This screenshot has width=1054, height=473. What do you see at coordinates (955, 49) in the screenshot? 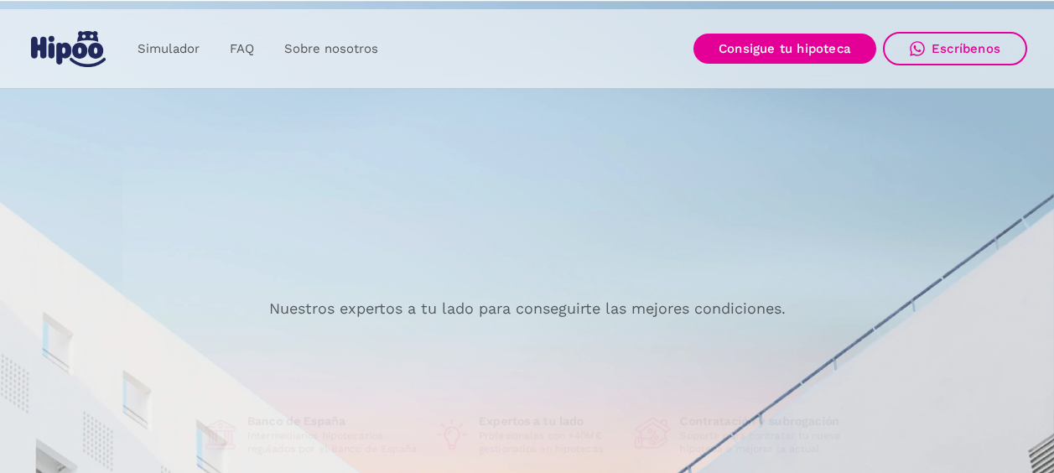
I see `a: Escríbenos` at bounding box center [955, 49].